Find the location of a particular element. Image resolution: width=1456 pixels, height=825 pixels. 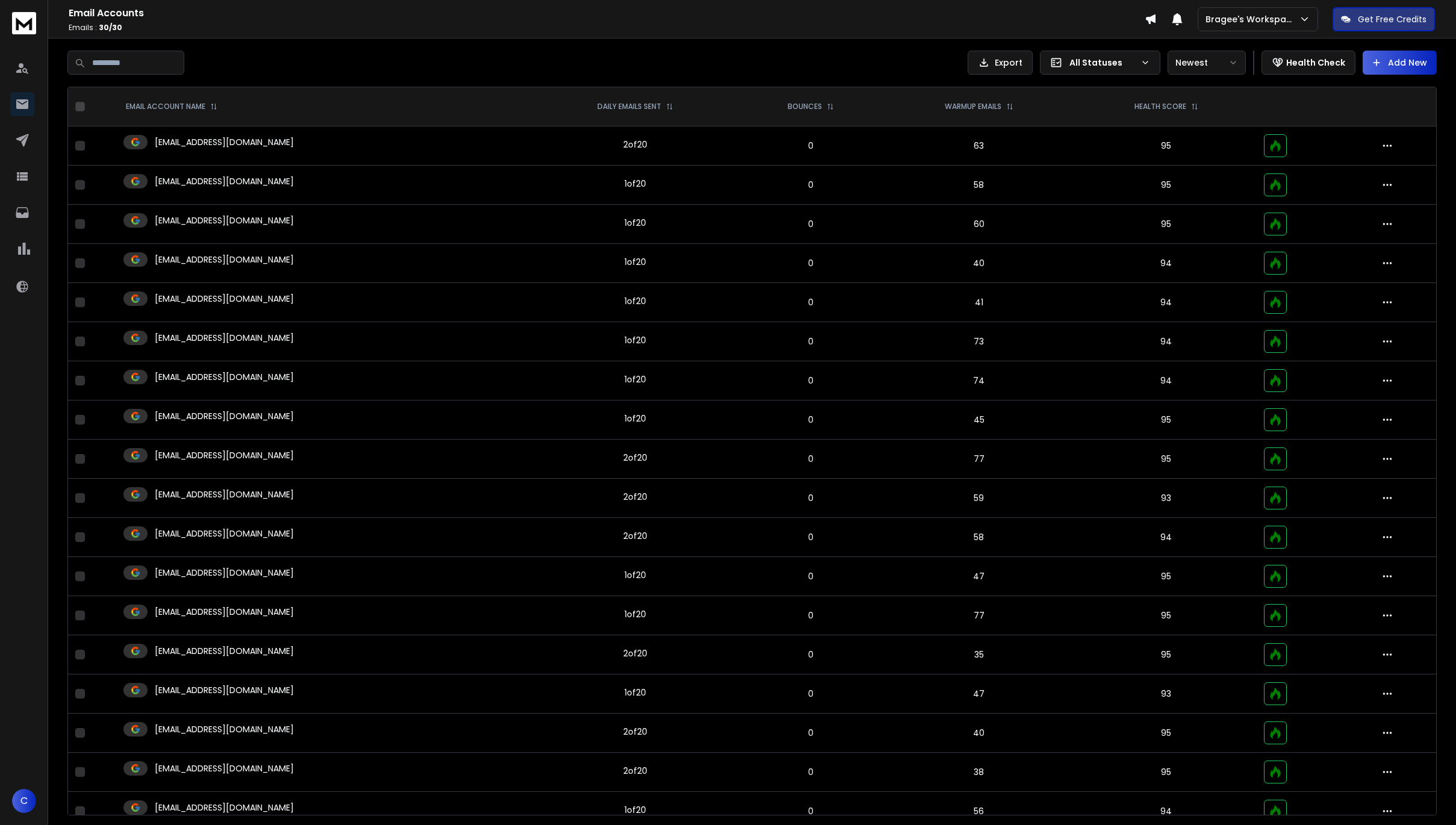

button: Get Free Credits is located at coordinates (1383, 20).